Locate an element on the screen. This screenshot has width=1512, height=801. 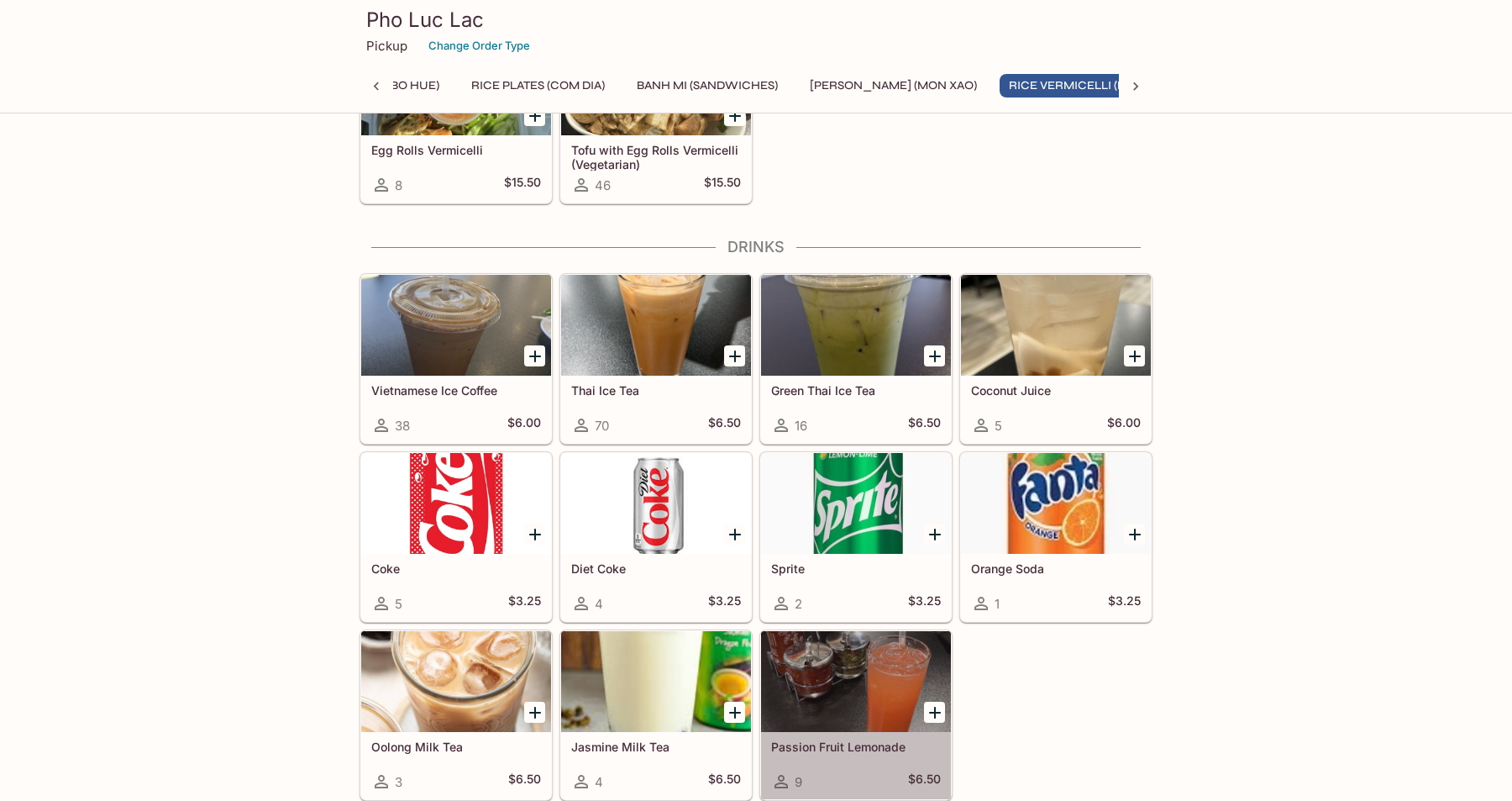
span: 46 is located at coordinates (603, 184).